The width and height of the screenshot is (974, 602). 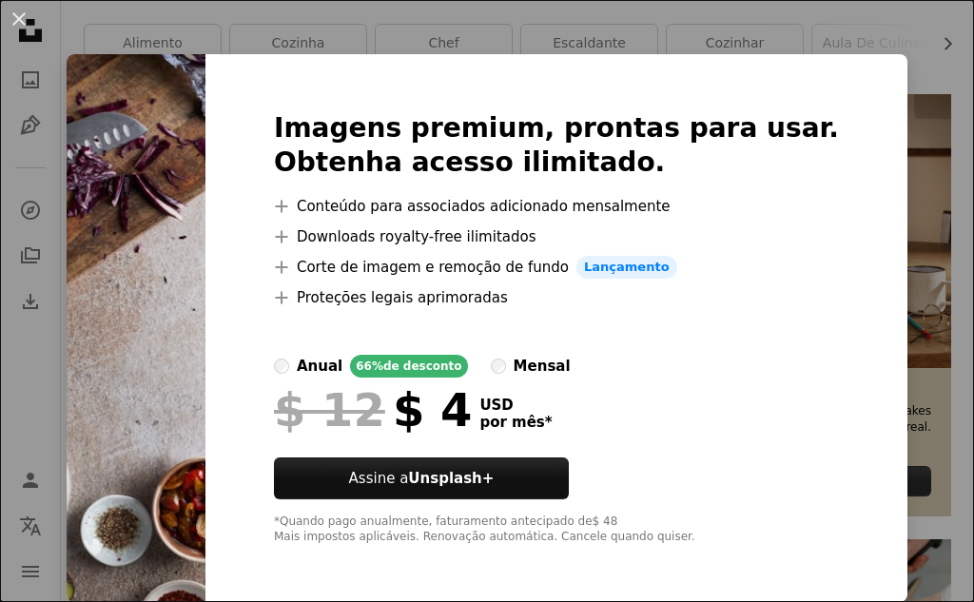 I want to click on strong: Unsplash+, so click(x=451, y=478).